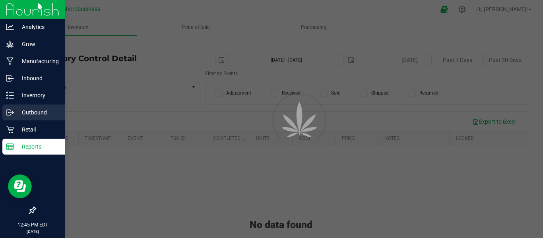 The width and height of the screenshot is (543, 238). What do you see at coordinates (38, 130) in the screenshot?
I see `p: Retail` at bounding box center [38, 130].